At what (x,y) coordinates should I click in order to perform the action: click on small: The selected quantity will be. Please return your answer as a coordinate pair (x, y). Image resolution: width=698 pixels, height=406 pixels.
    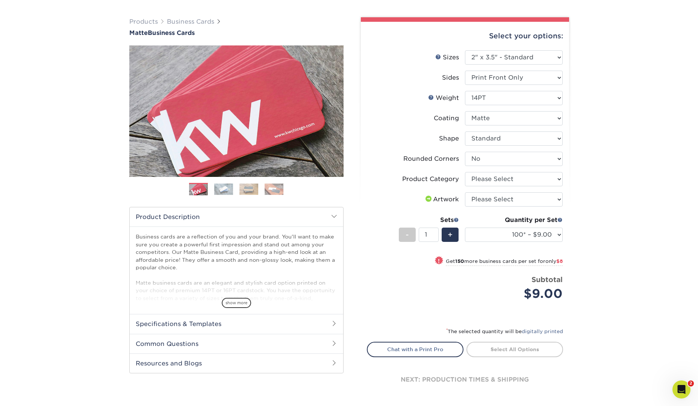
    Looking at the image, I should click on (504, 332).